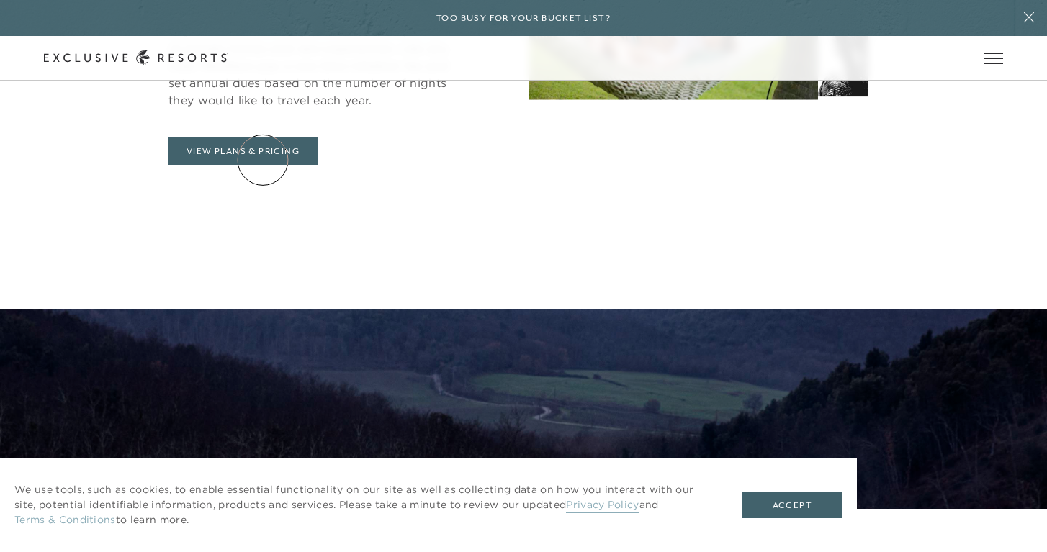 The image size is (1047, 552). I want to click on button: Open navigation, so click(994, 58).